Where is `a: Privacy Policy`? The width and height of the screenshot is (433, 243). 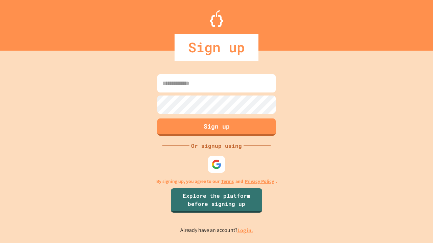 a: Privacy Policy is located at coordinates (259, 181).